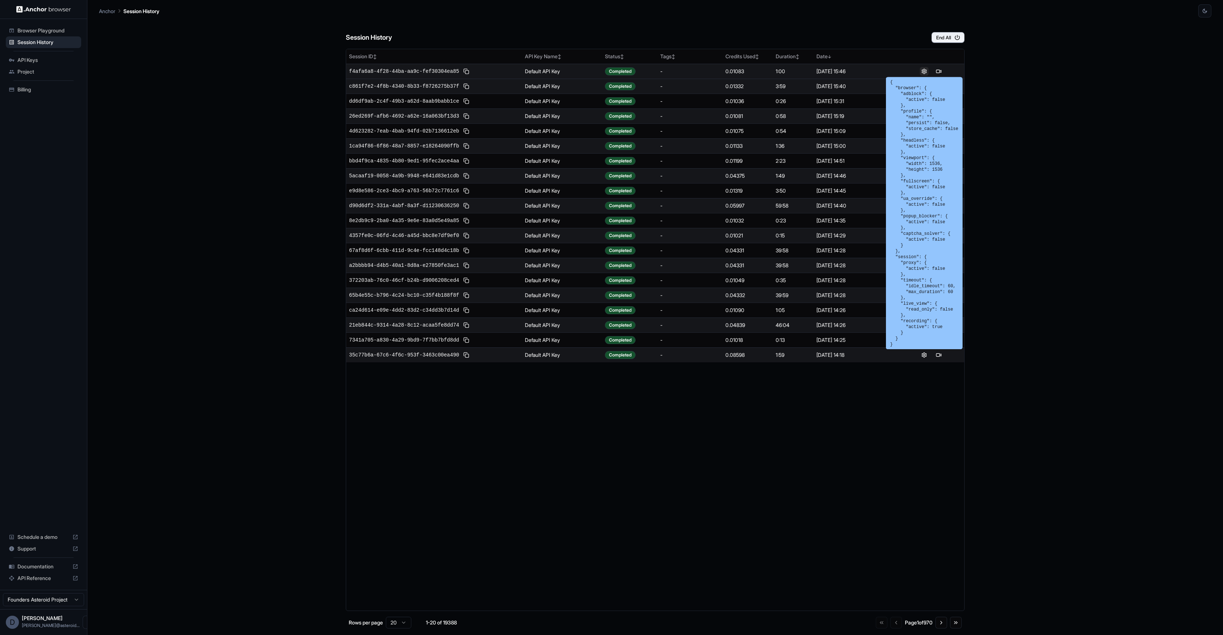 The width and height of the screenshot is (1223, 635). What do you see at coordinates (793, 221) in the screenshot?
I see `div: 0:23` at bounding box center [793, 221].